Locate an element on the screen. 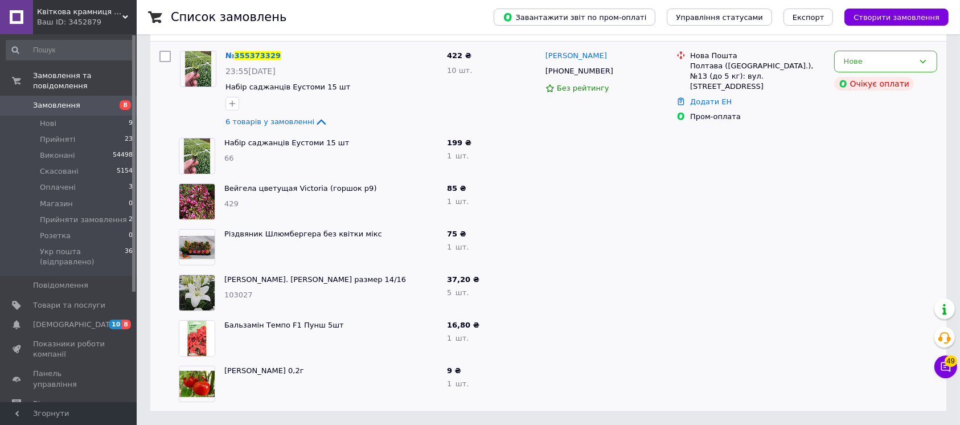  span: Показники роботи компанії is located at coordinates (69, 349).